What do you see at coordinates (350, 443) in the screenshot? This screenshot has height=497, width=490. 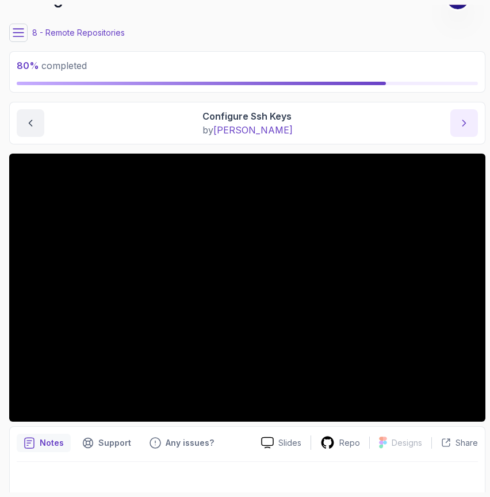 I see `p: Repo` at bounding box center [350, 443].